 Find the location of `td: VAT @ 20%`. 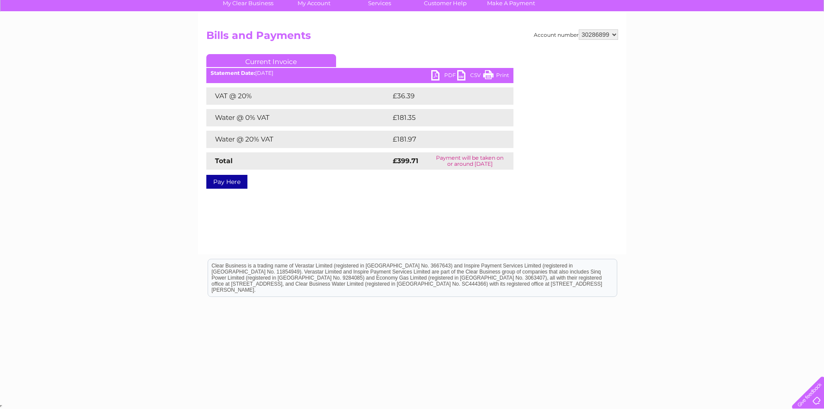

td: VAT @ 20% is located at coordinates (298, 96).